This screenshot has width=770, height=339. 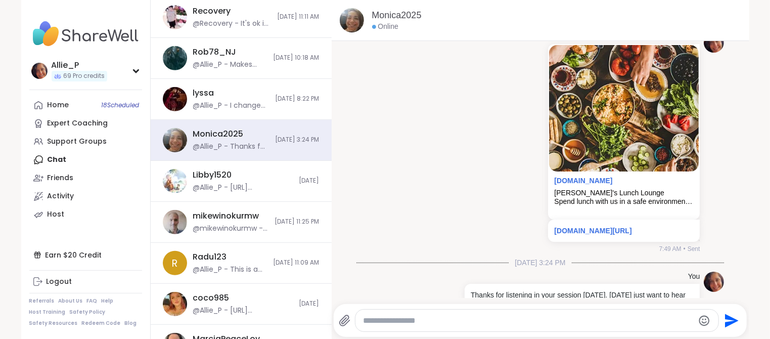 What do you see at coordinates (85, 178) in the screenshot?
I see `a: Friends` at bounding box center [85, 178].